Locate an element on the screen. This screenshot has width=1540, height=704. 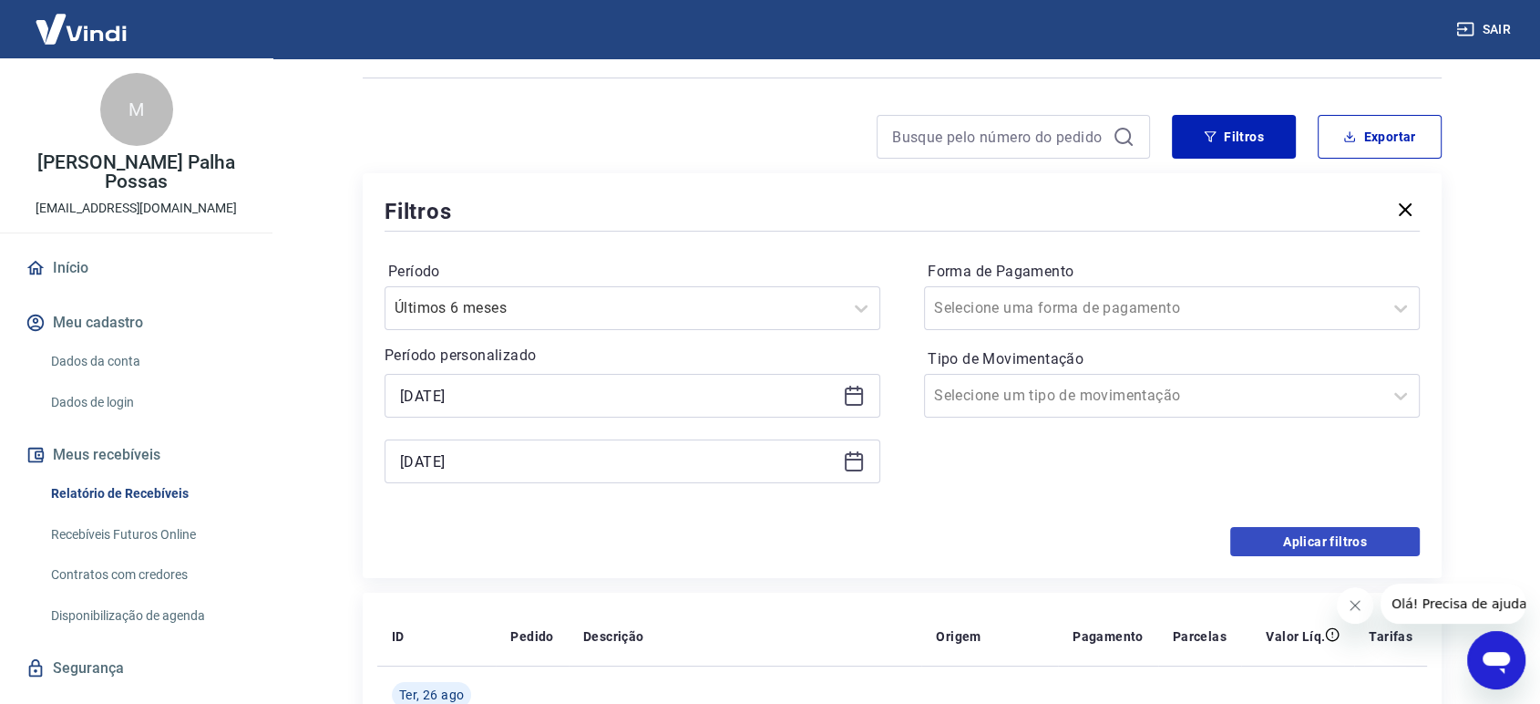
p: Pagamento is located at coordinates (1108, 636).